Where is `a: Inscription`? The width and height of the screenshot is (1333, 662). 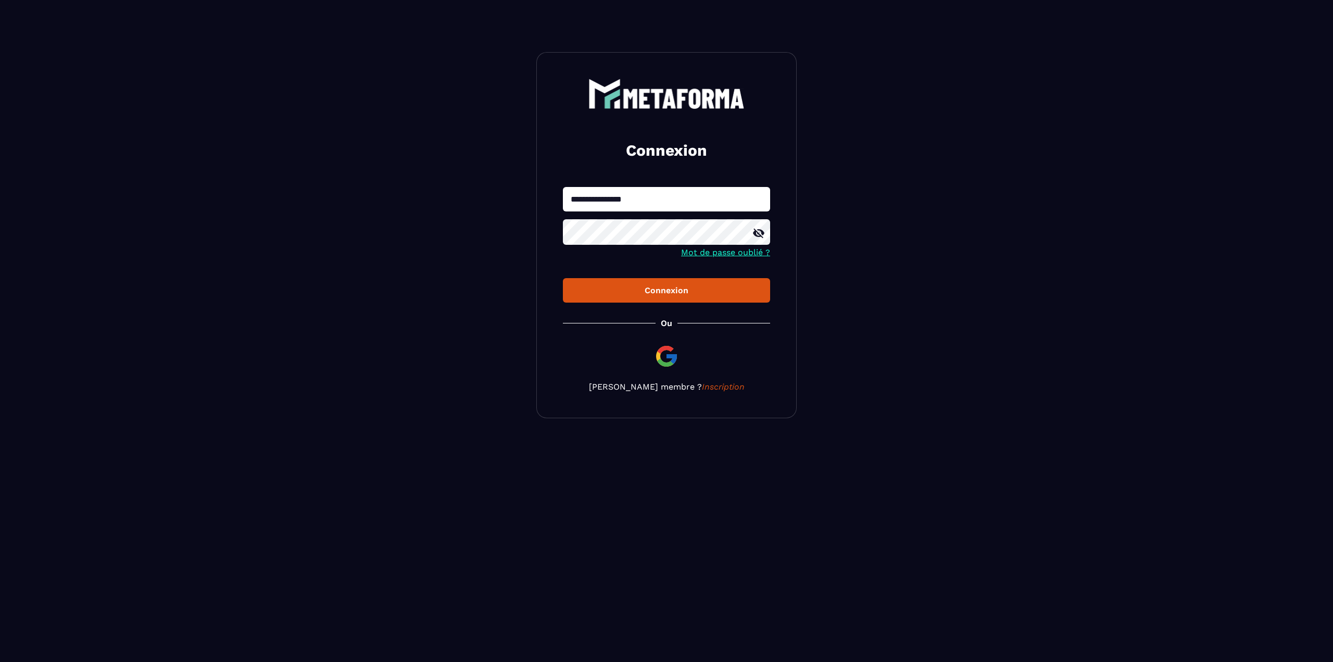
a: Inscription is located at coordinates (723, 386).